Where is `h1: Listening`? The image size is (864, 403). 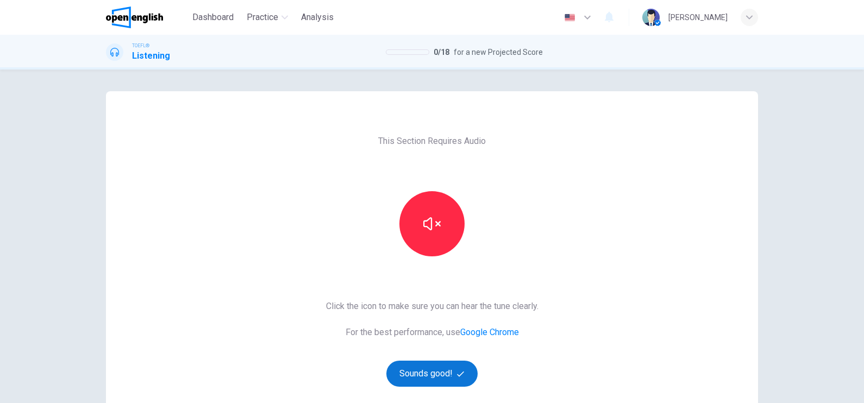
h1: Listening is located at coordinates (151, 56).